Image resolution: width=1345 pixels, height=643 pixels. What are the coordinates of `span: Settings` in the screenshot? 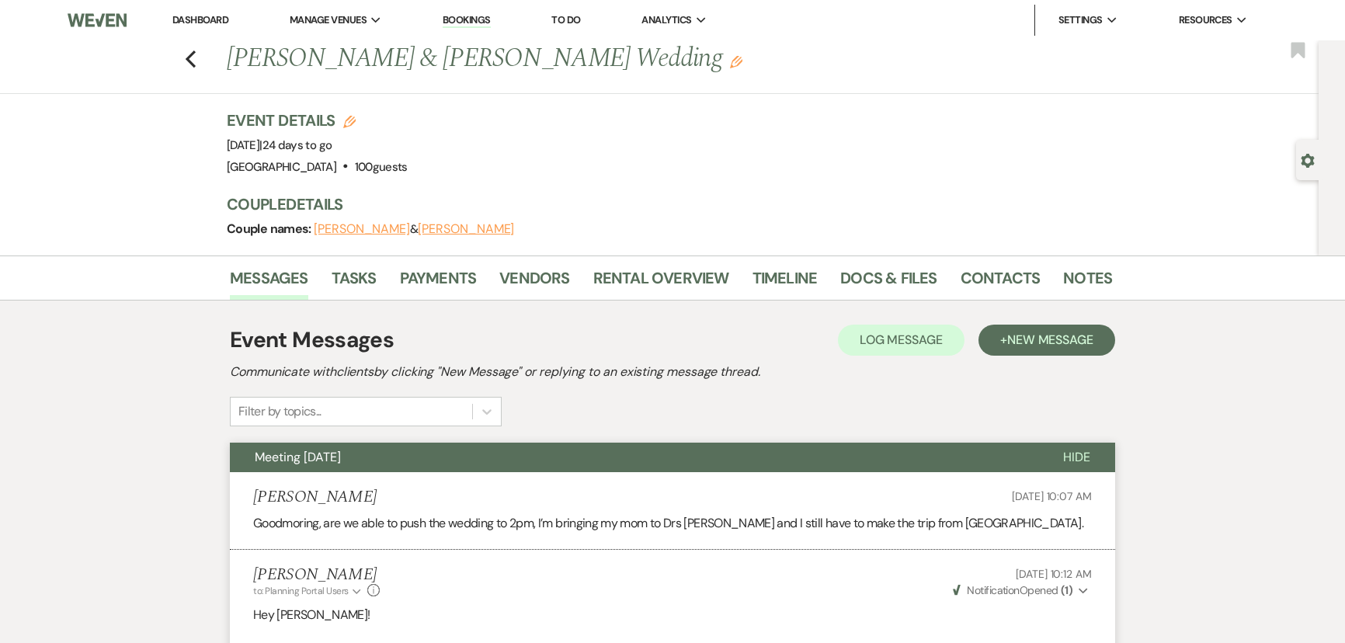 It's located at (1080, 20).